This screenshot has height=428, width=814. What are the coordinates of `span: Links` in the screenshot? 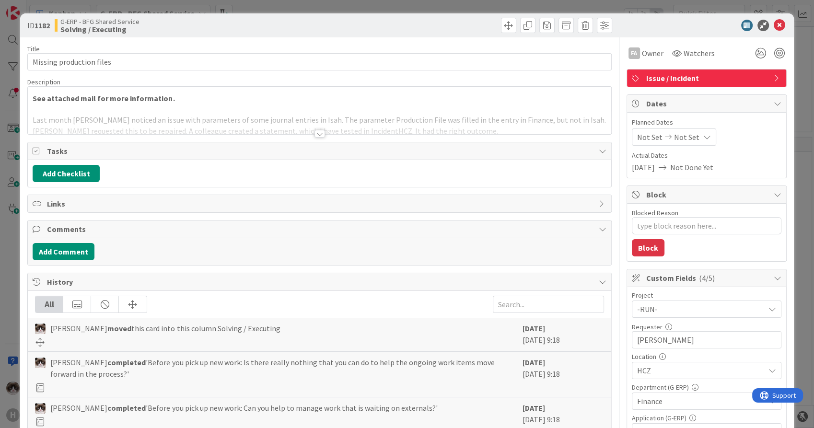 It's located at (320, 204).